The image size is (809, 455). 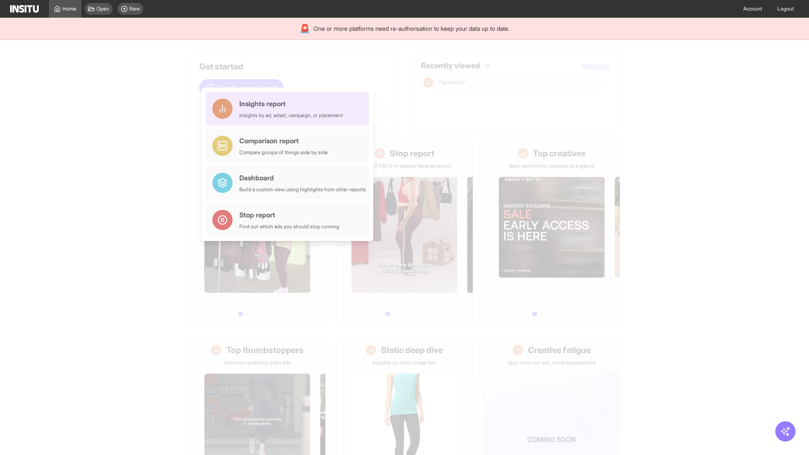 I want to click on div: Compare groups of things side by side, so click(x=283, y=152).